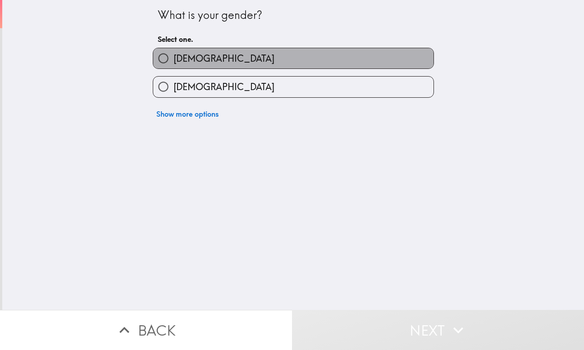  I want to click on h6: Select one., so click(293, 39).